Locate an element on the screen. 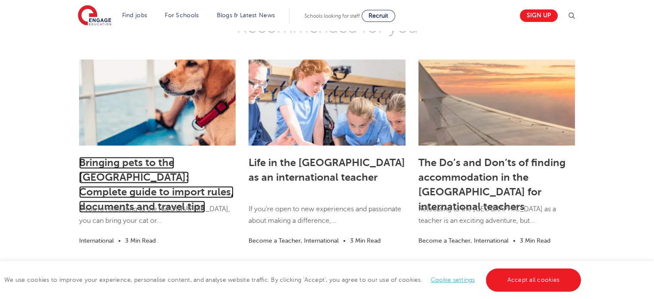 The height and width of the screenshot is (299, 654). a: Cookie settings is located at coordinates (453, 280).